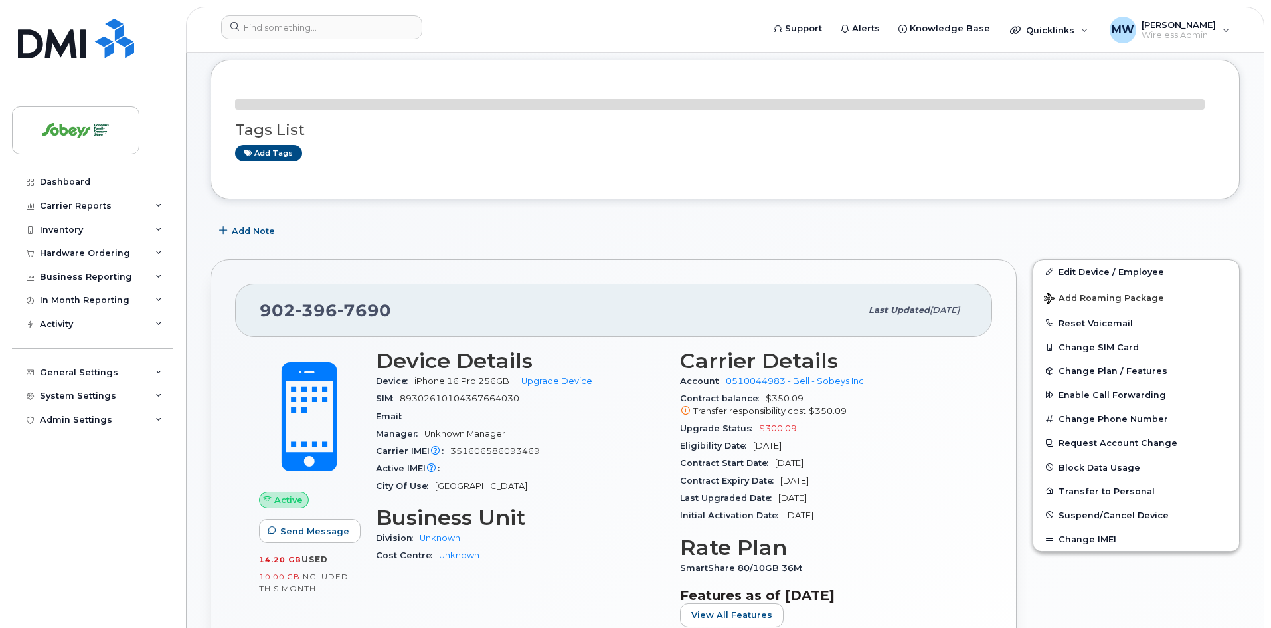 This screenshot has height=628, width=1271. Describe the element at coordinates (280, 576) in the screenshot. I see `span: 10.00 GB` at that location.